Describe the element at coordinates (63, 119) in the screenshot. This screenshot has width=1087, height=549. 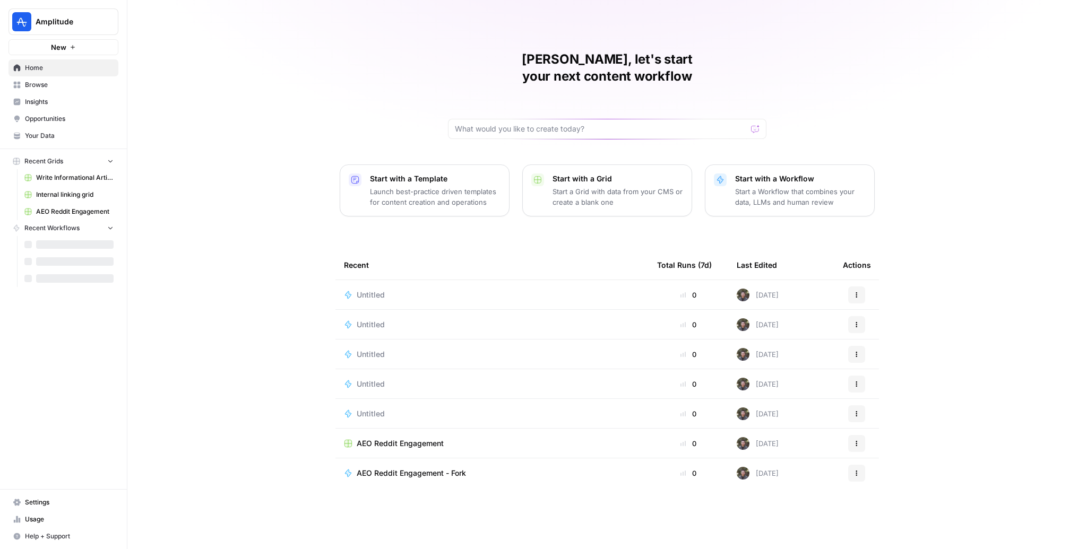
I see `a: Opportunities` at that location.